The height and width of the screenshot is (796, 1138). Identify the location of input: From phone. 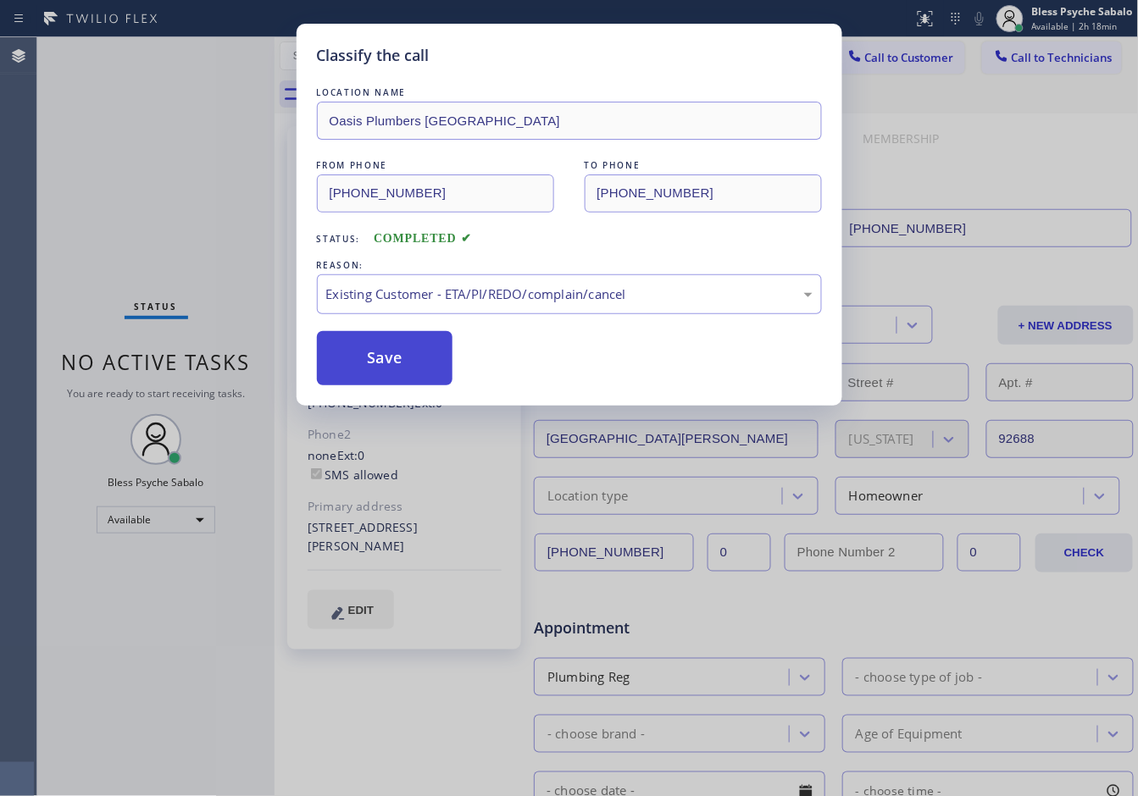
(435, 193).